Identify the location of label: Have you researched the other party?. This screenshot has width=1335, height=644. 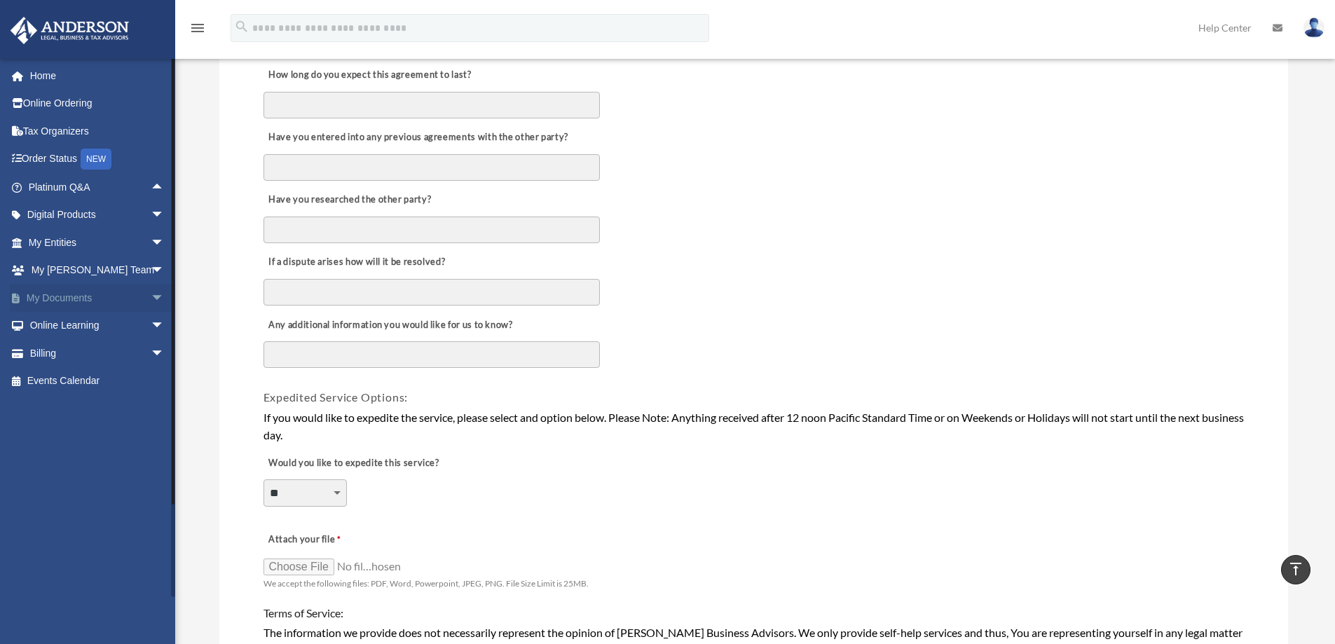
(349, 200).